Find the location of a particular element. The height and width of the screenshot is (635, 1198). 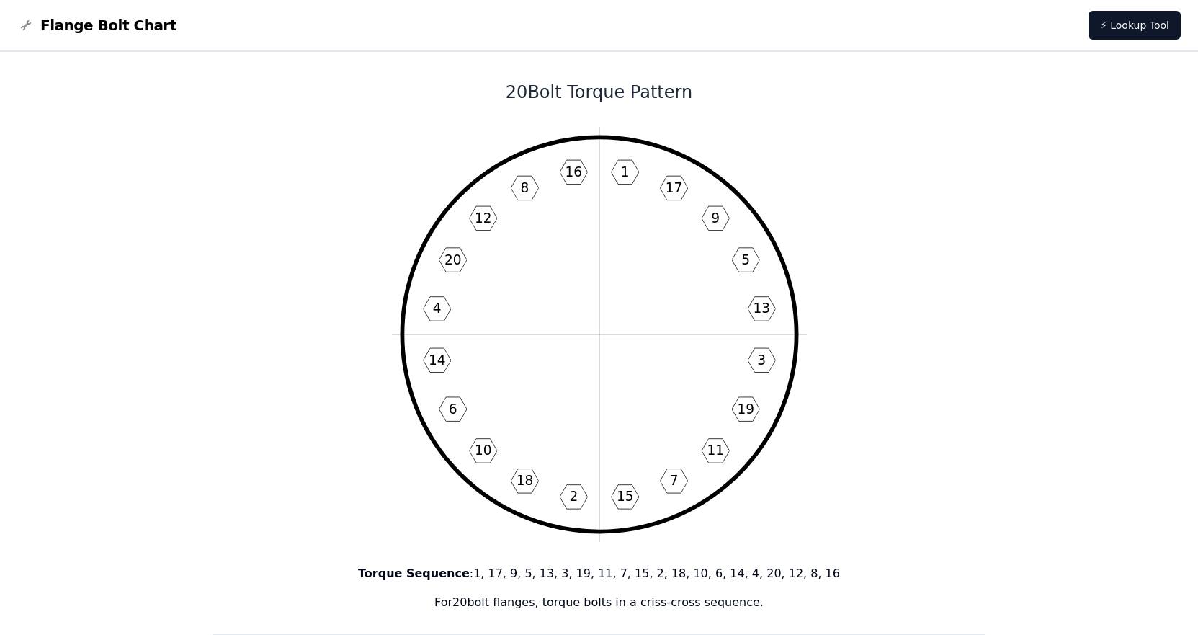

text: 13 is located at coordinates (762, 308).